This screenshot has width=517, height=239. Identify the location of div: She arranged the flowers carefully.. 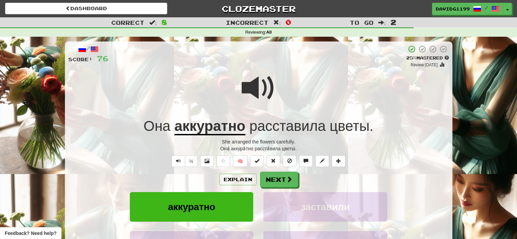
(259, 142).